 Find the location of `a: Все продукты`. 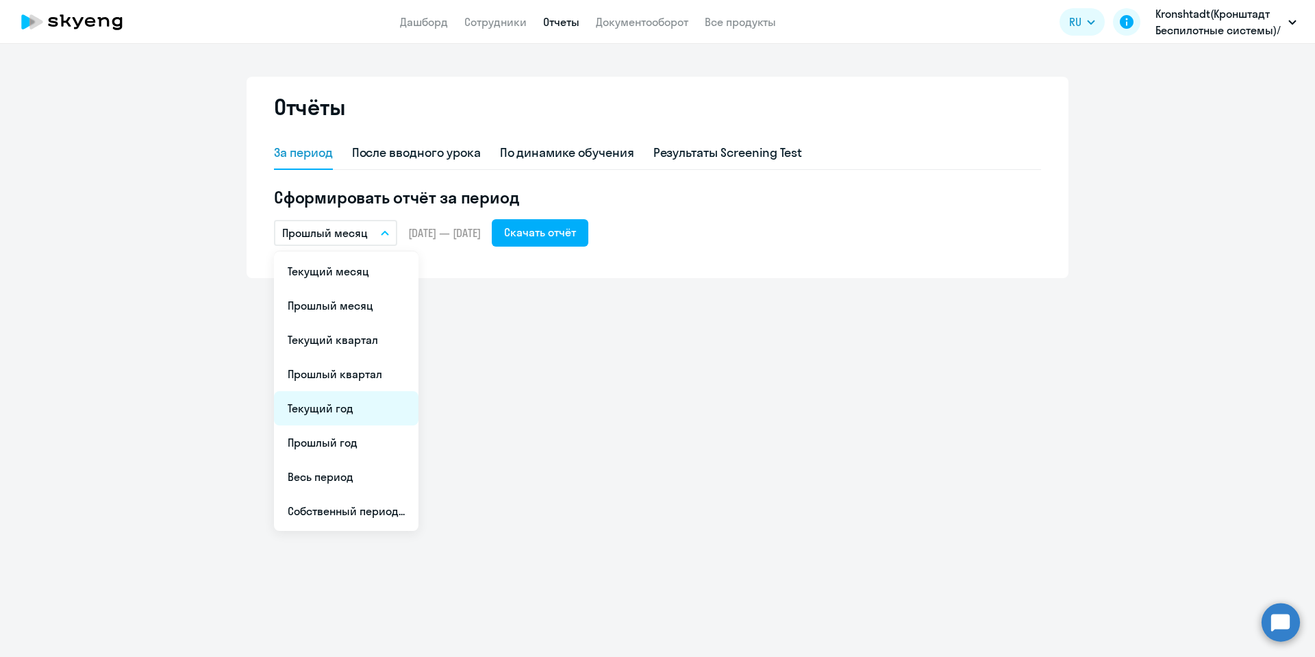

a: Все продукты is located at coordinates (740, 22).